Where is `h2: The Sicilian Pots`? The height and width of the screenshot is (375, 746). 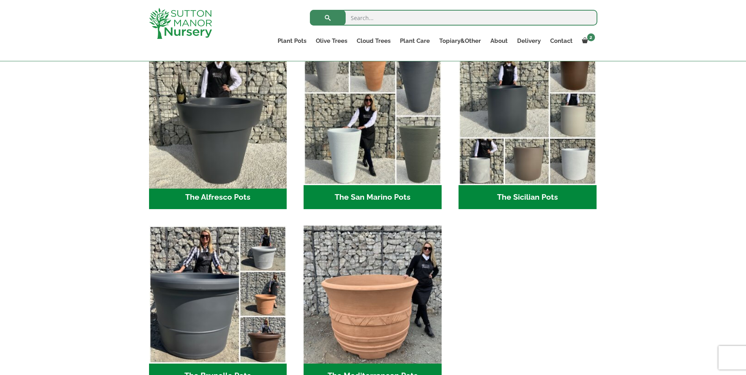
h2: The Sicilian Pots is located at coordinates (527, 197).